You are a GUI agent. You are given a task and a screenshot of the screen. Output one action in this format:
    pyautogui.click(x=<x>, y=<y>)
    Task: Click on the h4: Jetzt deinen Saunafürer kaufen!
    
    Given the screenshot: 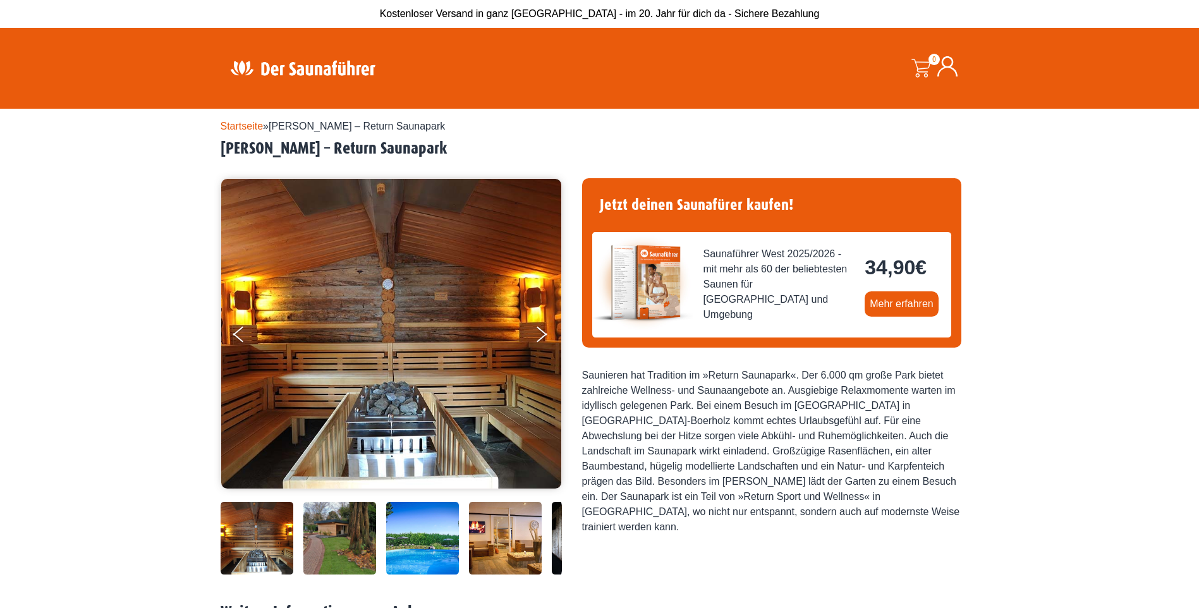 What is the action you would take?
    pyautogui.click(x=772, y=205)
    